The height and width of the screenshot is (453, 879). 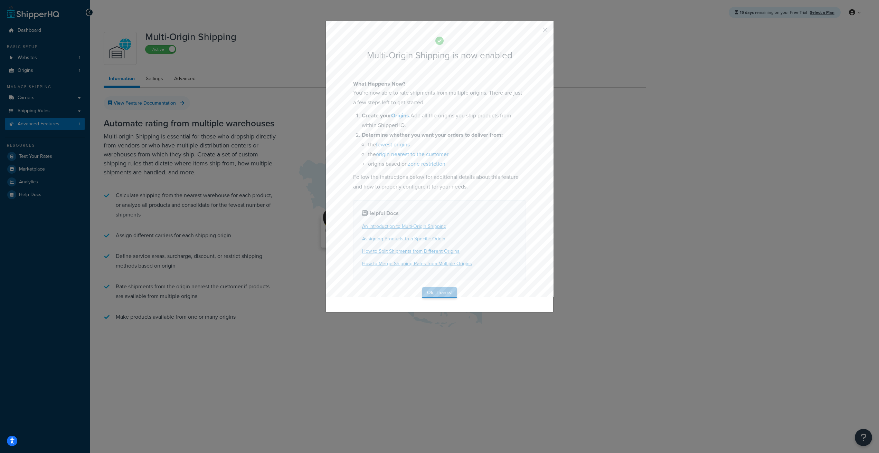 I want to click on a: Assigning Products to a Specific Origin, so click(x=403, y=239).